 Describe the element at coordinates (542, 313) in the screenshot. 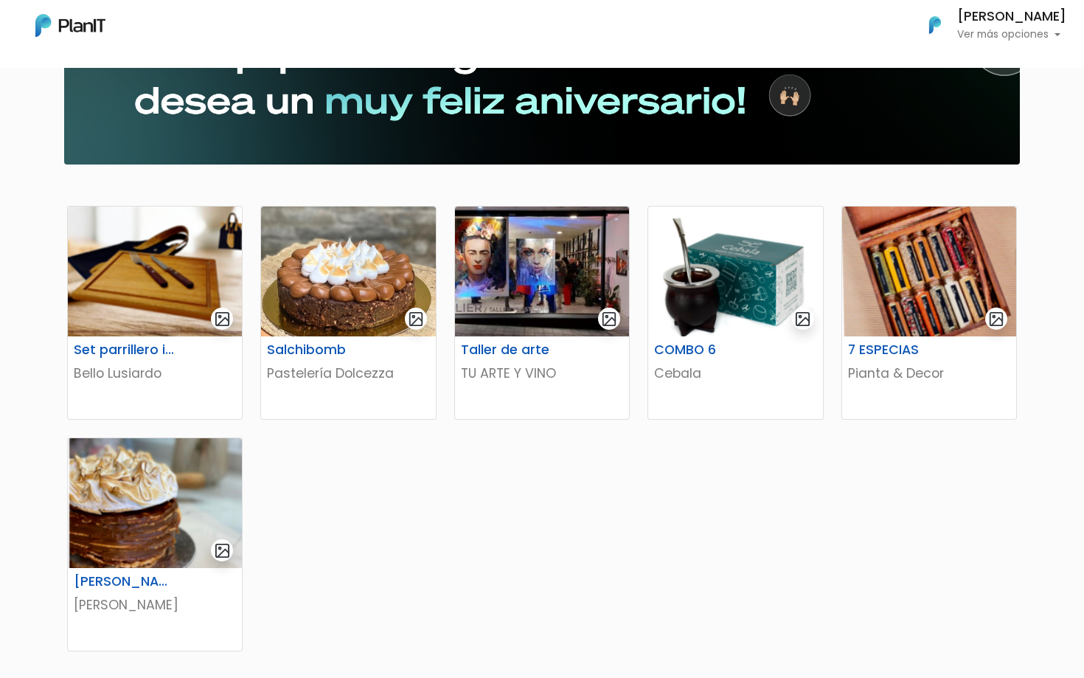

I see `a: gallery-light Taller de arte TU ARTE Y VINO` at that location.